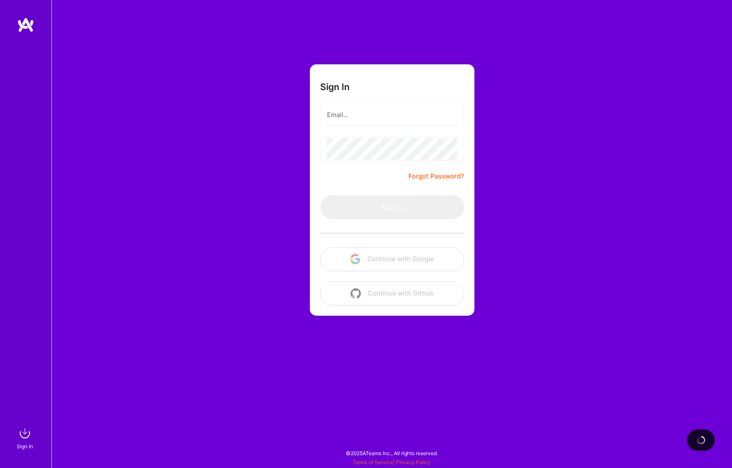  What do you see at coordinates (25, 446) in the screenshot?
I see `div: Sign In` at bounding box center [25, 446].